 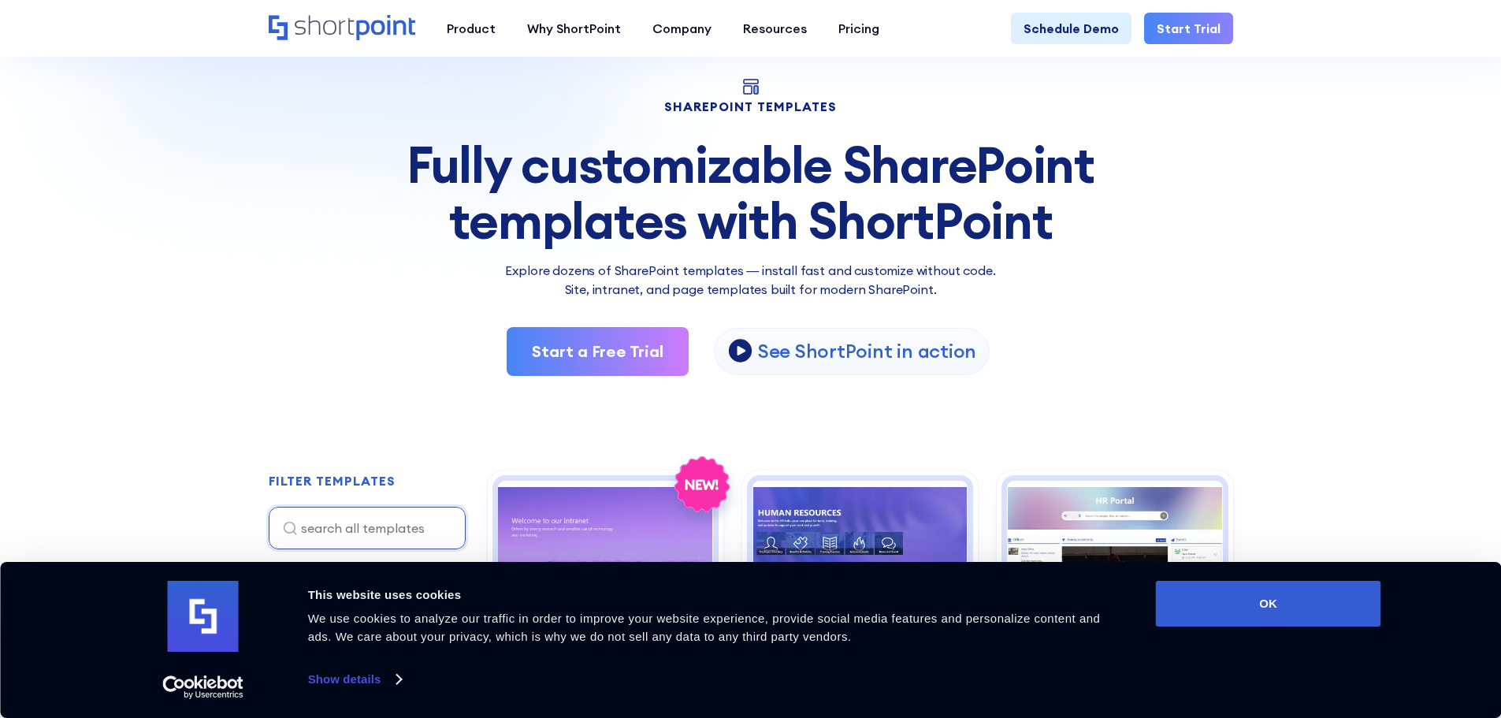 I want to click on img: Enterprise 1 – SharePoint Homepage Design: Modern intranet homepage for news, documents, and events., so click(x=605, y=561).